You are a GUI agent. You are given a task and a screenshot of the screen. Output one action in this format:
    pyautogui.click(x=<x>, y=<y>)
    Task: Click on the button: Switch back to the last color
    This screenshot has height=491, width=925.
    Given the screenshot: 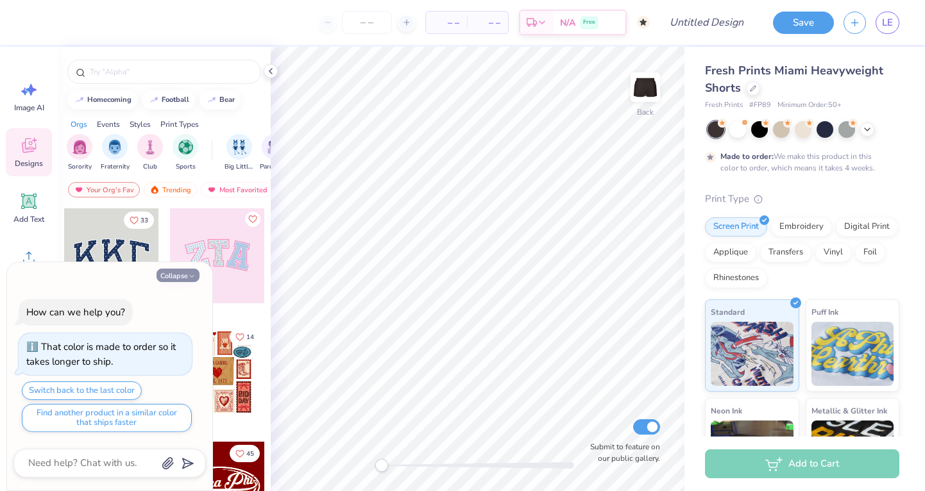 What is the action you would take?
    pyautogui.click(x=81, y=391)
    